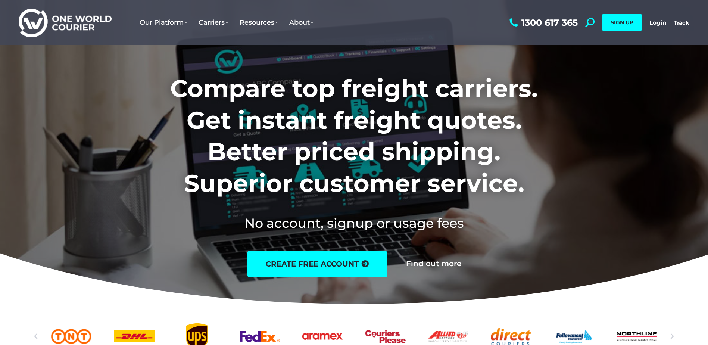 Image resolution: width=708 pixels, height=345 pixels. What do you see at coordinates (621, 22) in the screenshot?
I see `span: SIGN UP` at bounding box center [621, 22].